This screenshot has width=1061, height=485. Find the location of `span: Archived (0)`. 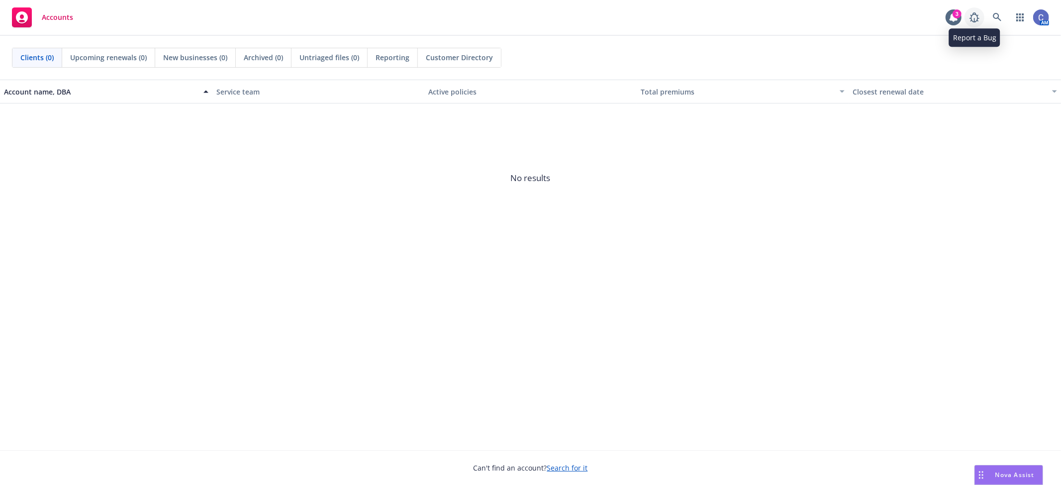

span: Archived (0) is located at coordinates (263, 57).